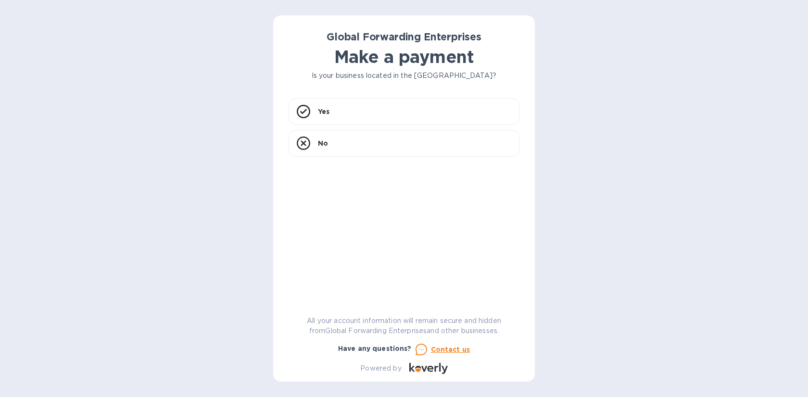 The height and width of the screenshot is (397, 808). Describe the element at coordinates (323, 143) in the screenshot. I see `p: No` at that location.